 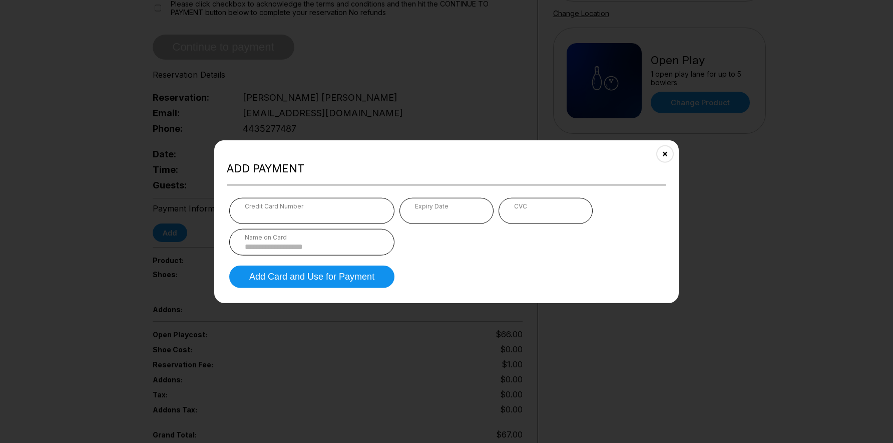 I want to click on div: Credit Card Number, so click(x=312, y=205).